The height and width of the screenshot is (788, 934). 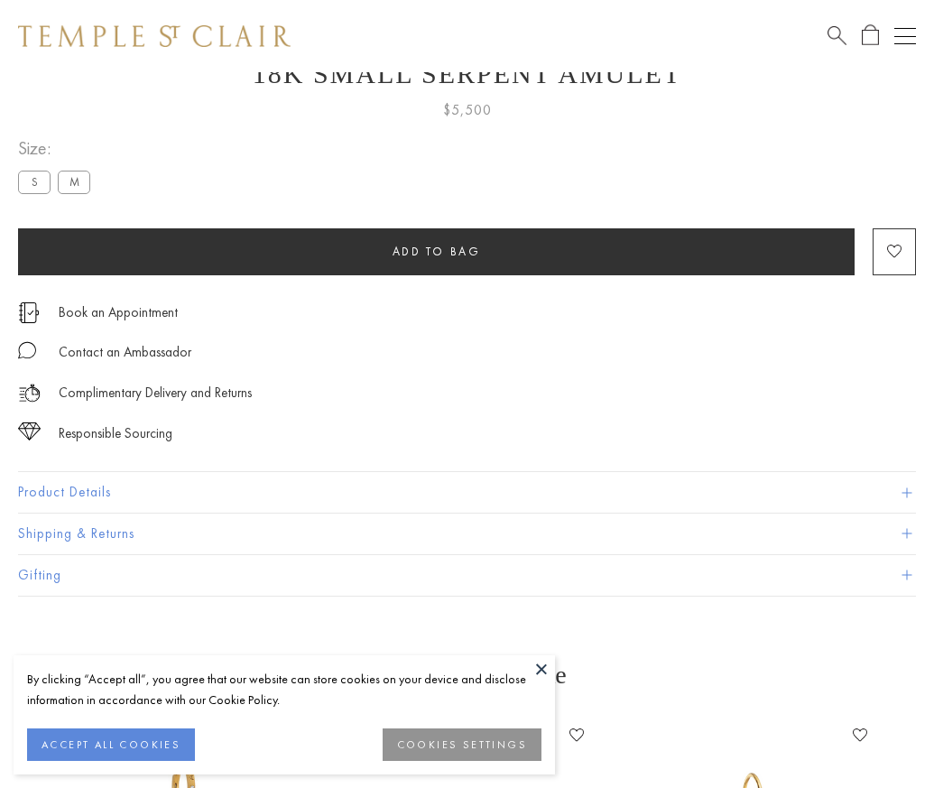 I want to click on img: icon_delivery.svg, so click(x=29, y=392).